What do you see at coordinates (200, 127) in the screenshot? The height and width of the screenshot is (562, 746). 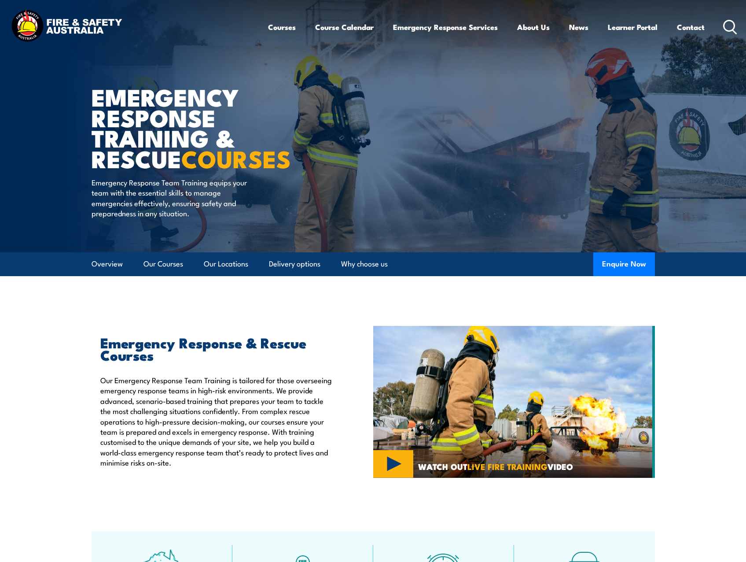 I see `h1: Emergency Response Training & Rescue` at bounding box center [200, 127].